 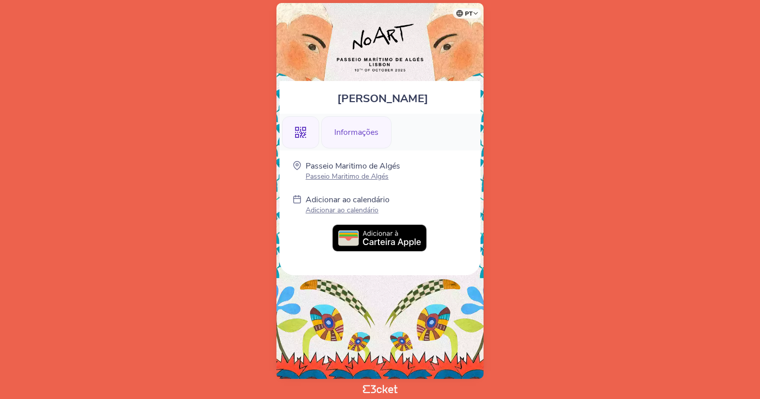 I want to click on img: PT_Add_to_Apple_Wallet.09b75ae6.svg, so click(x=380, y=238).